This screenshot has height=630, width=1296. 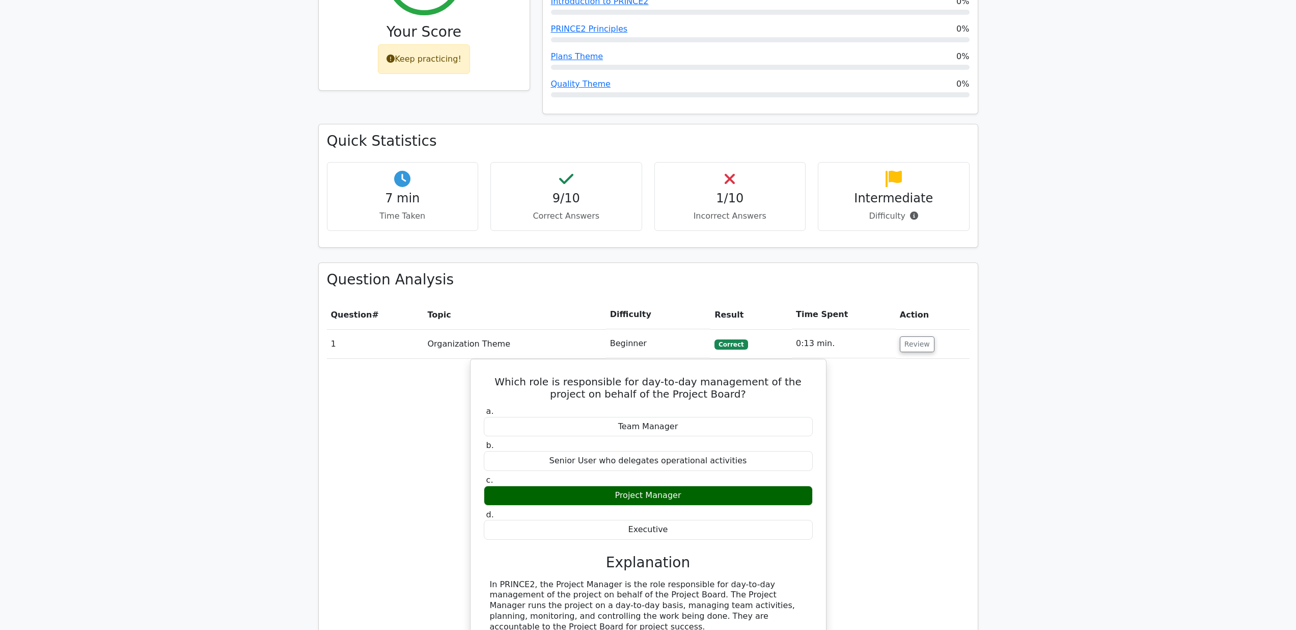 What do you see at coordinates (581, 84) in the screenshot?
I see `a: Quality Theme` at bounding box center [581, 84].